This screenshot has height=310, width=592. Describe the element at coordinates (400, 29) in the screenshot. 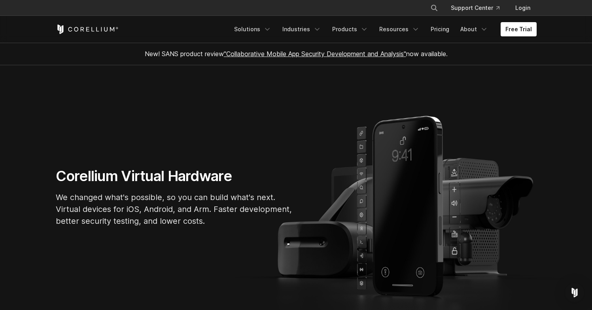

I see `a: Resources` at that location.